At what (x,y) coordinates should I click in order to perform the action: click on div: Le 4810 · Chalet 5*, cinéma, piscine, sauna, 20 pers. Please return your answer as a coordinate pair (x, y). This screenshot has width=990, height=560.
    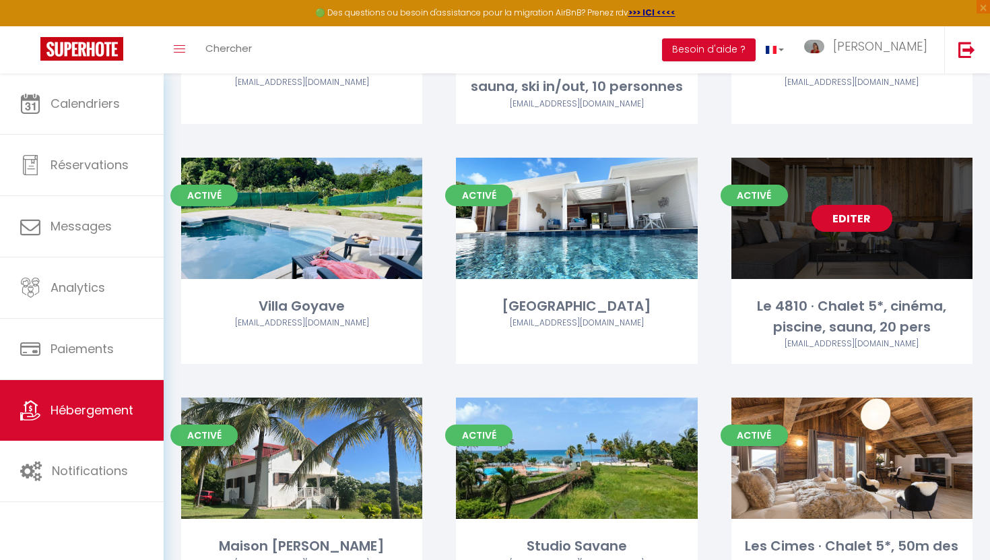
    Looking at the image, I should click on (852, 316).